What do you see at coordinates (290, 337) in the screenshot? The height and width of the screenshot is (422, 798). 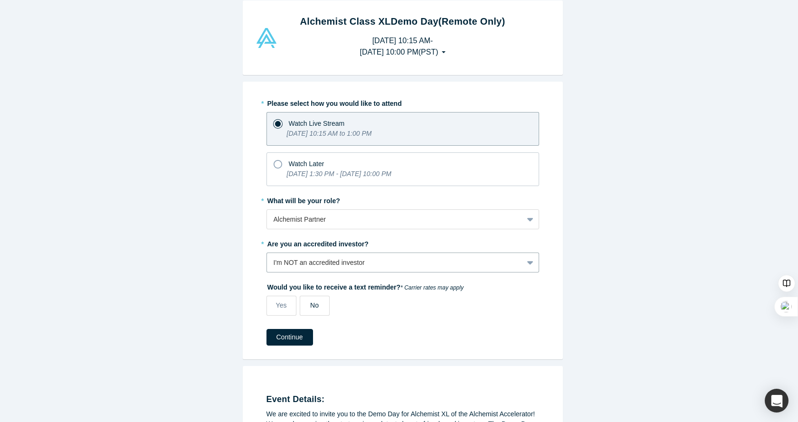 I see `button: Continue` at bounding box center [290, 337].